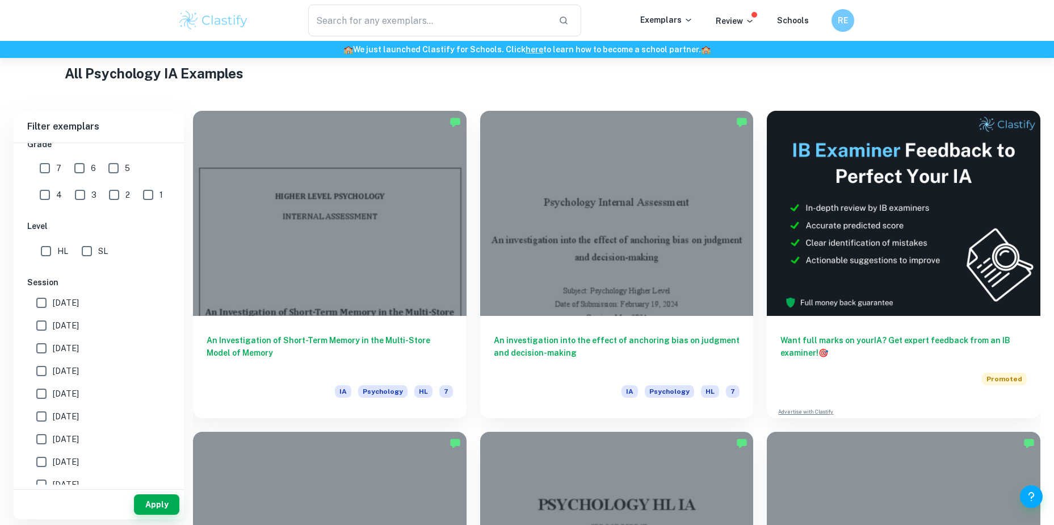 The width and height of the screenshot is (1054, 525). What do you see at coordinates (1004, 379) in the screenshot?
I see `span: Promoted` at bounding box center [1004, 379].